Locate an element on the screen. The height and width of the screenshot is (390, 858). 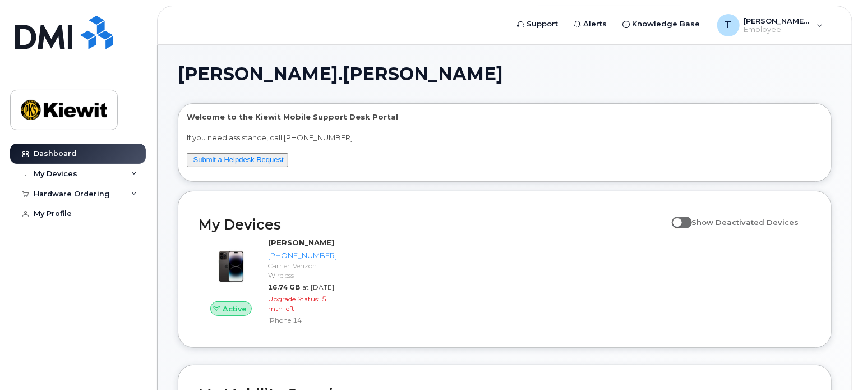
div: Carrier: Verizon Wireless is located at coordinates (302, 270).